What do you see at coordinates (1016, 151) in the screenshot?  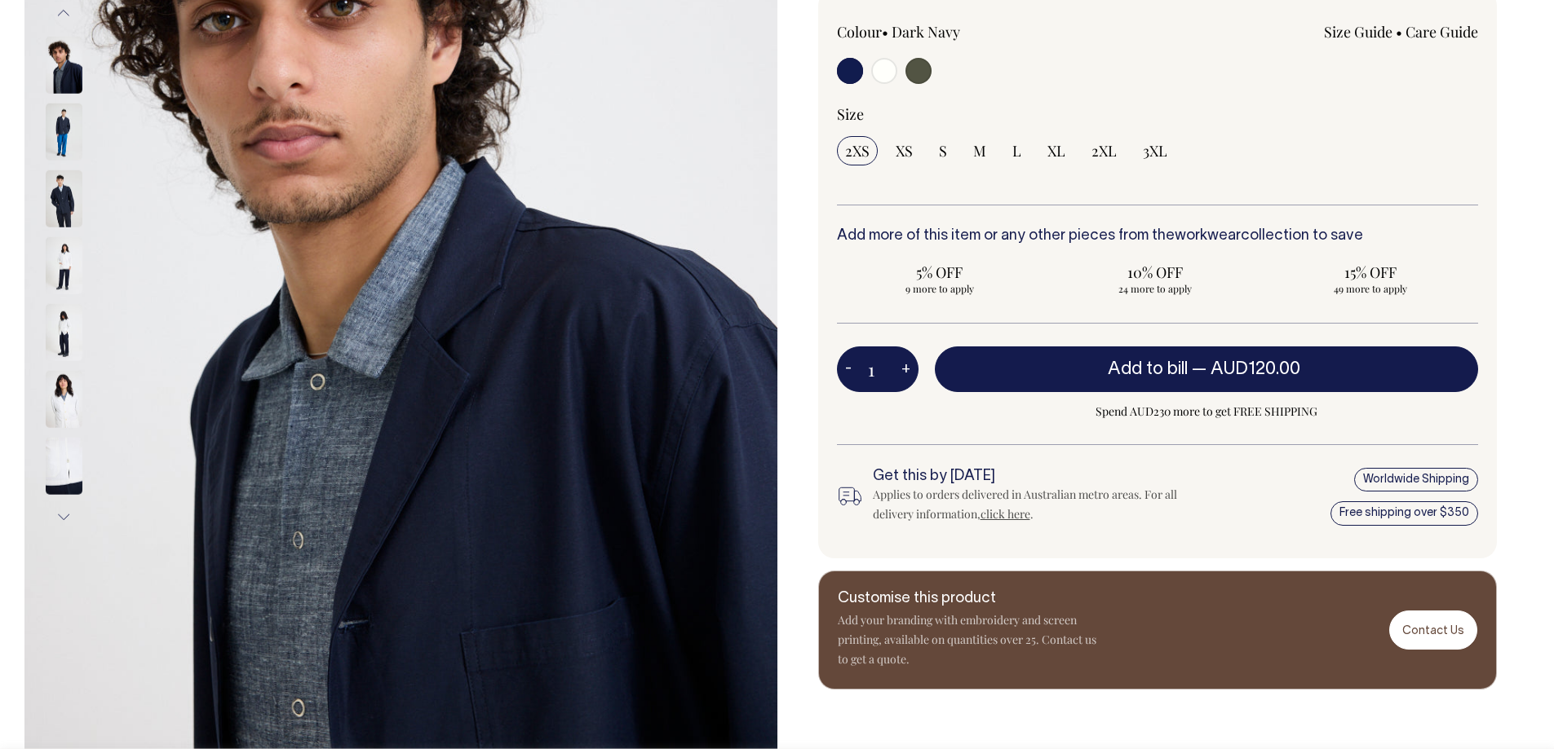 I see `input: L` at bounding box center [1016, 151].